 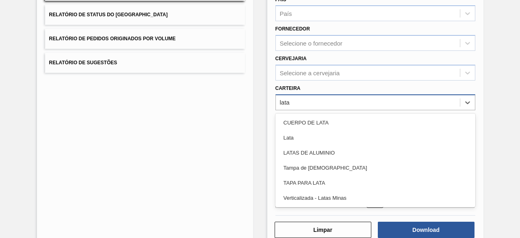 What do you see at coordinates (375, 122) in the screenshot?
I see `div: CUERPO DE LATA` at bounding box center [375, 122].